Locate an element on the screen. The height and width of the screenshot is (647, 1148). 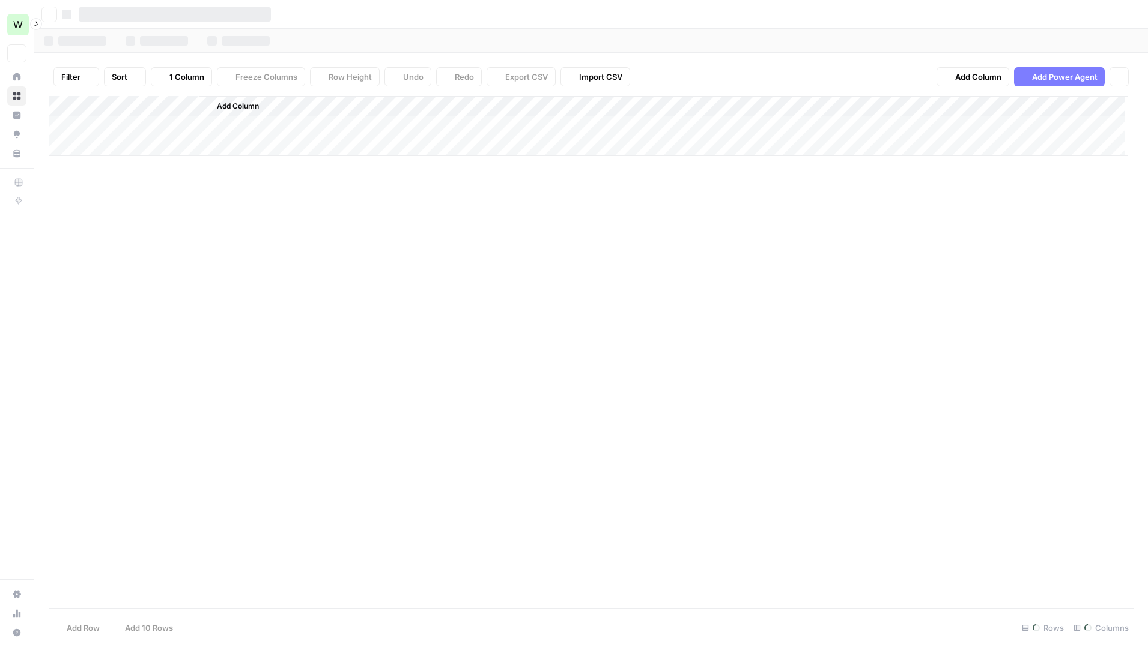
span: Redo is located at coordinates (464, 77).